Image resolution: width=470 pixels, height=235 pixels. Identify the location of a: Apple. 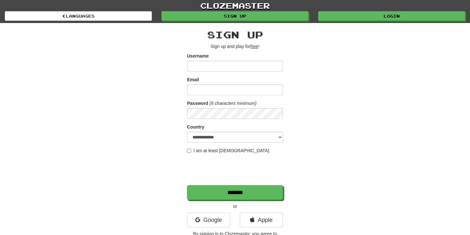
(261, 220).